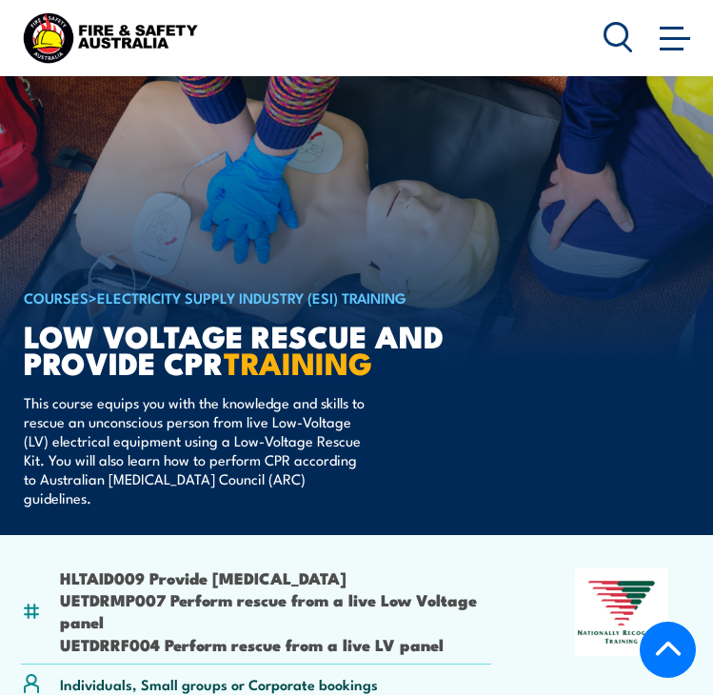 Image resolution: width=713 pixels, height=695 pixels. I want to click on a: COURSES, so click(56, 297).